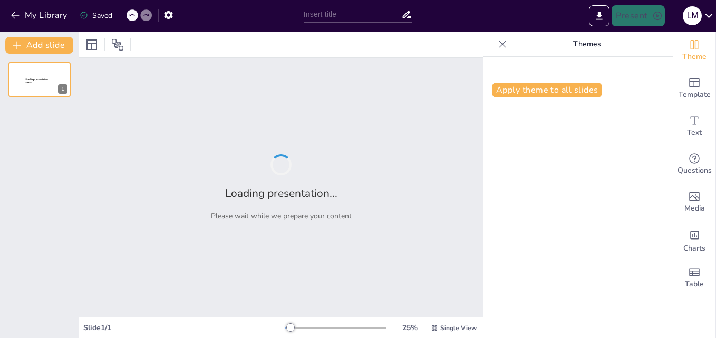 Image resolution: width=716 pixels, height=338 pixels. Describe the element at coordinates (37, 81) in the screenshot. I see `span: Sendsteps presentation editor` at that location.